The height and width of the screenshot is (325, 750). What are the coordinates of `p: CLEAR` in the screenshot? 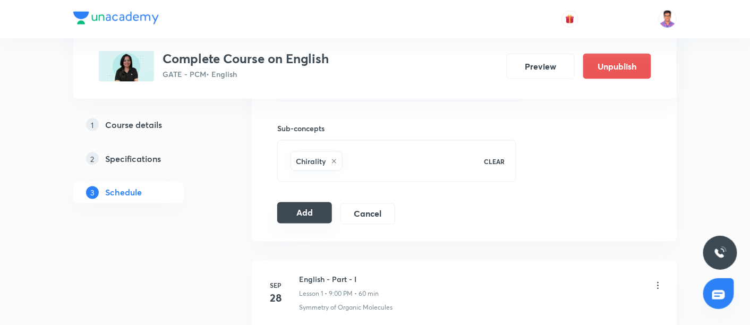 It's located at (494, 161).